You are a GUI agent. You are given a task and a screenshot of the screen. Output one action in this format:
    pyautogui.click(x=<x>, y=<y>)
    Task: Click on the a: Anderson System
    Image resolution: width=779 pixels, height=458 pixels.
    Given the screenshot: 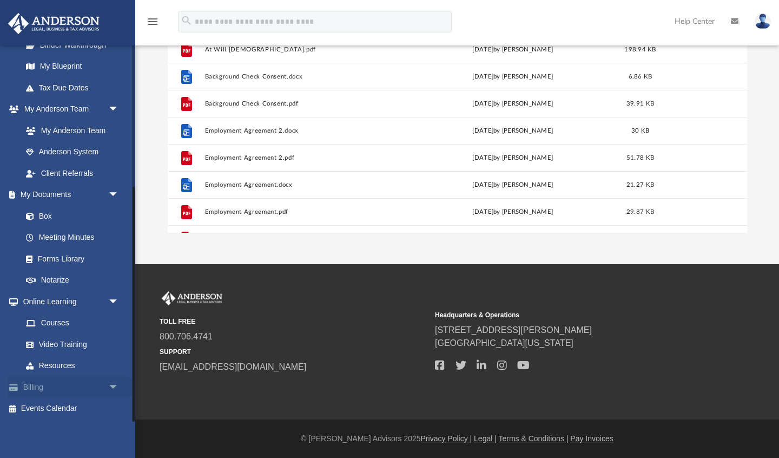 What is the action you would take?
    pyautogui.click(x=73, y=152)
    